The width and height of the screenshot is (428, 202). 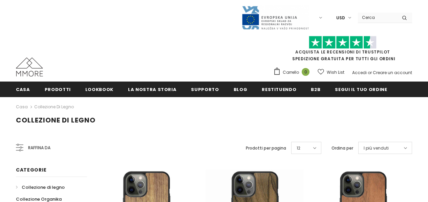 I want to click on span: USD, so click(x=341, y=18).